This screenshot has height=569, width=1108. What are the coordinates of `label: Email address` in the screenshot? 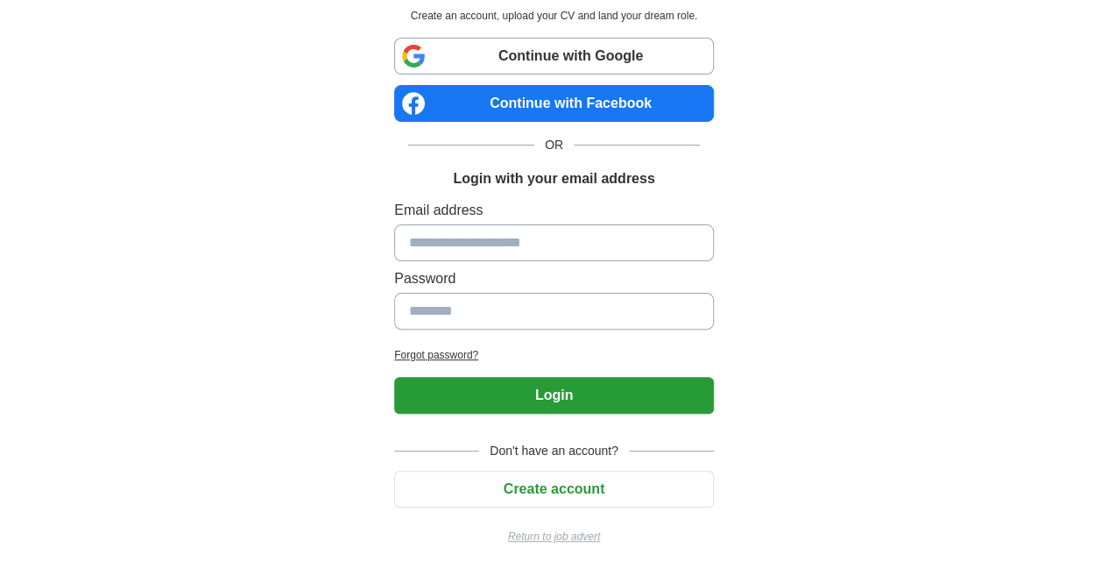 It's located at (554, 210).